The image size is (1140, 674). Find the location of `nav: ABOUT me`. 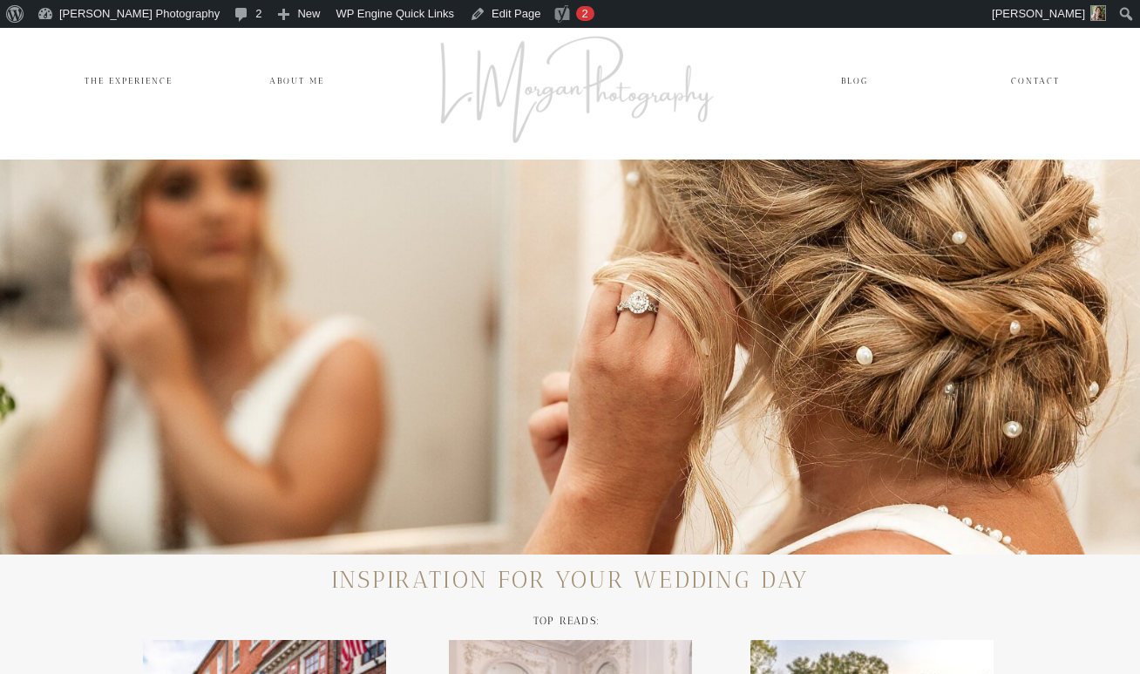

nav: ABOUT me is located at coordinates (300, 81).